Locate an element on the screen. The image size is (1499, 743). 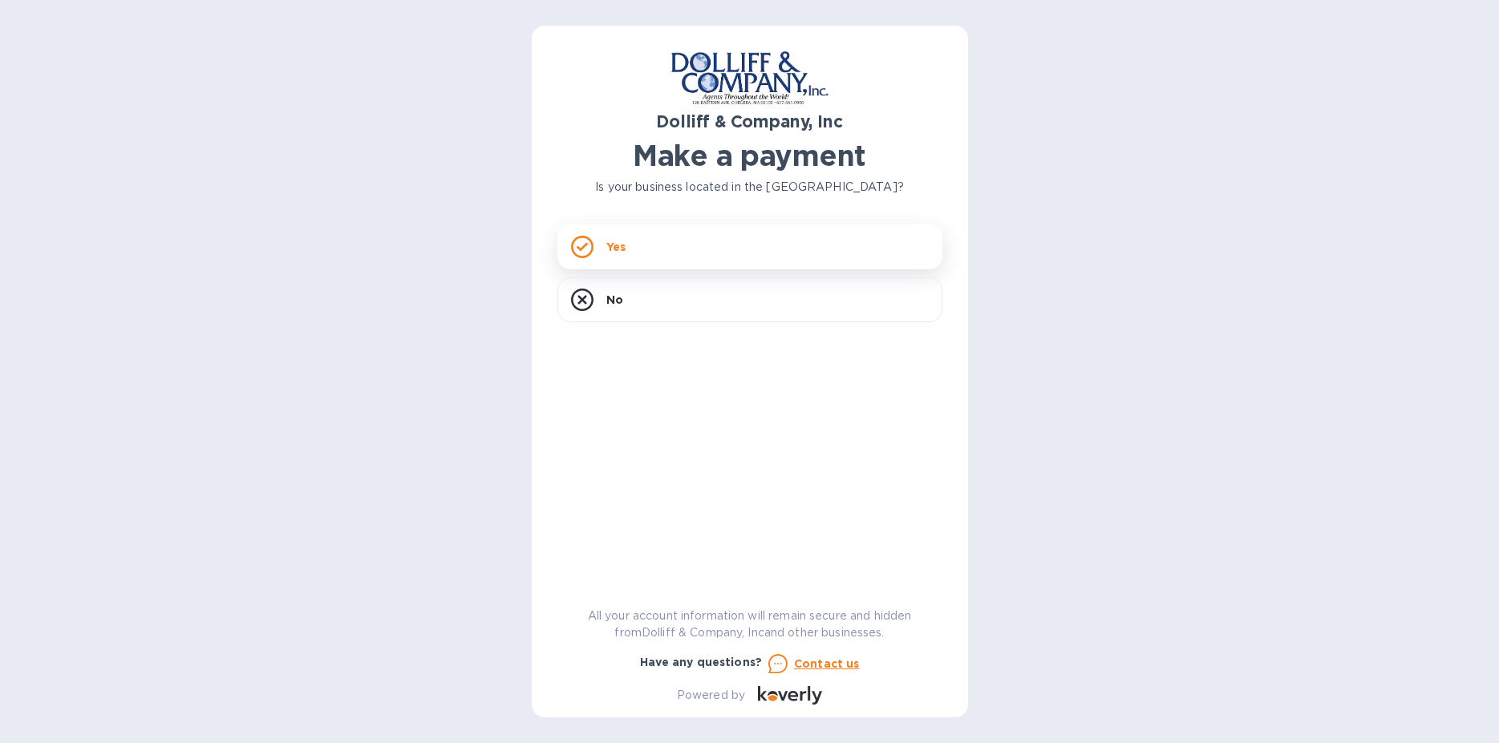
p: Yes is located at coordinates (616, 247).